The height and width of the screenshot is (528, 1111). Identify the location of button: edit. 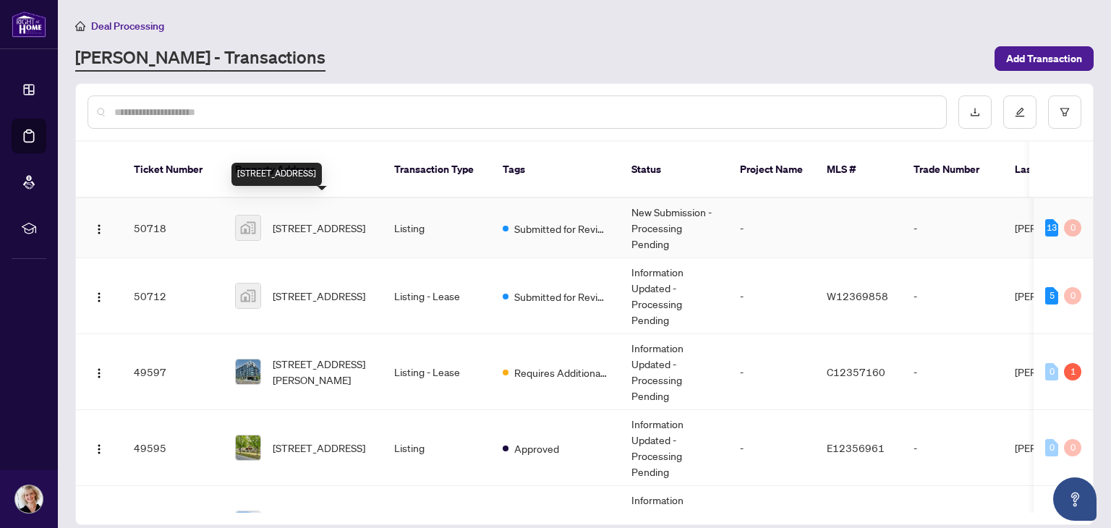
(1020, 112).